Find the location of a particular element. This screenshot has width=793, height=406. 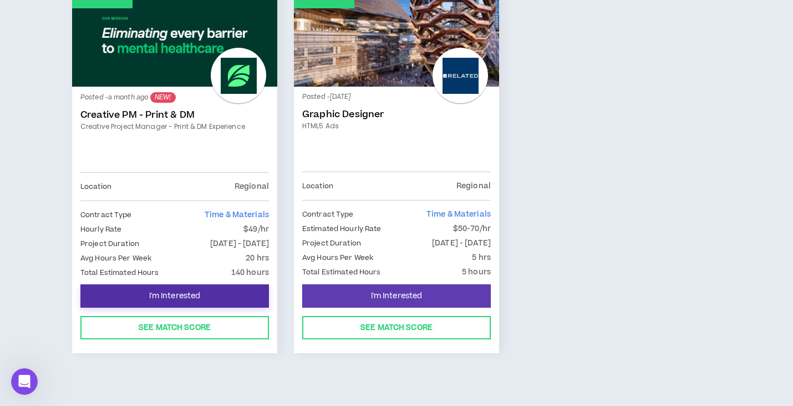

sup: NEW! is located at coordinates (163, 97).